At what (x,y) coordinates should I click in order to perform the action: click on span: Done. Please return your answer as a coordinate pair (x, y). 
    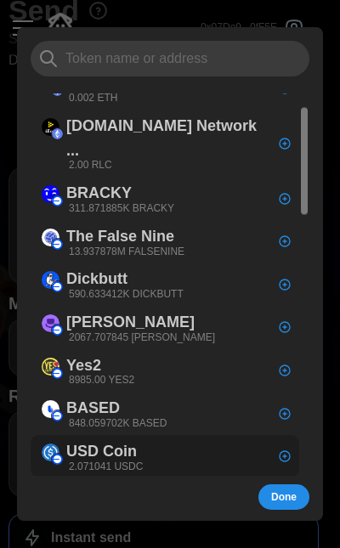
    Looking at the image, I should click on (284, 497).